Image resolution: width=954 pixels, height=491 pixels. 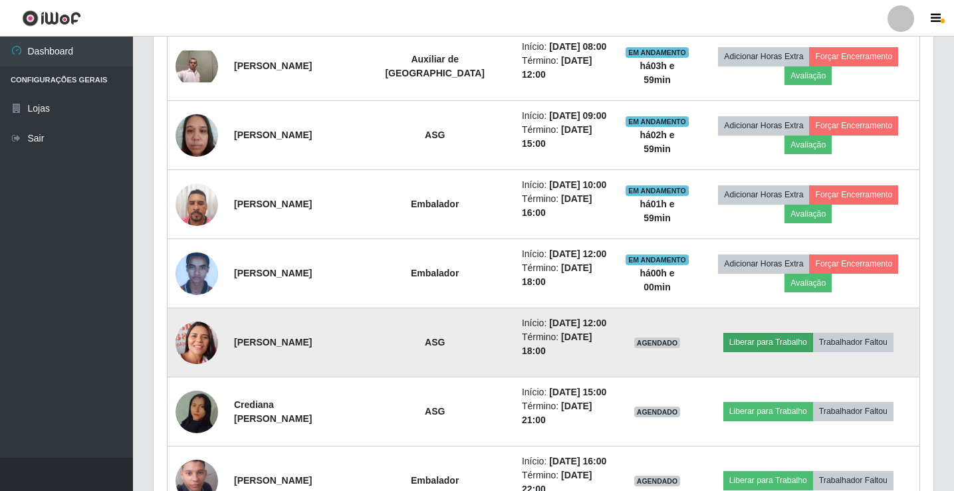 I want to click on strong: há 00 h e 00 min, so click(x=657, y=280).